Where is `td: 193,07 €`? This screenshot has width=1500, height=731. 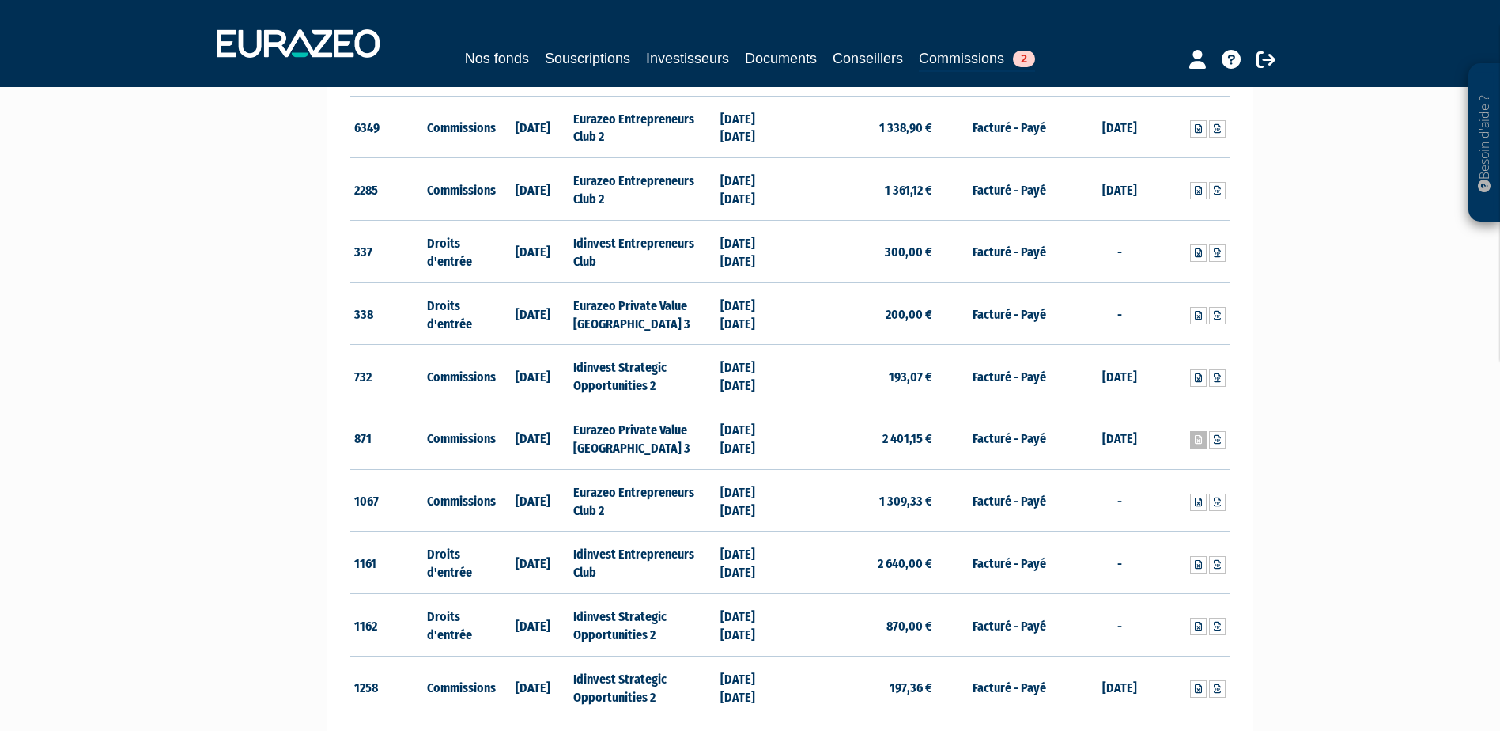
td: 193,07 € is located at coordinates (863, 376).